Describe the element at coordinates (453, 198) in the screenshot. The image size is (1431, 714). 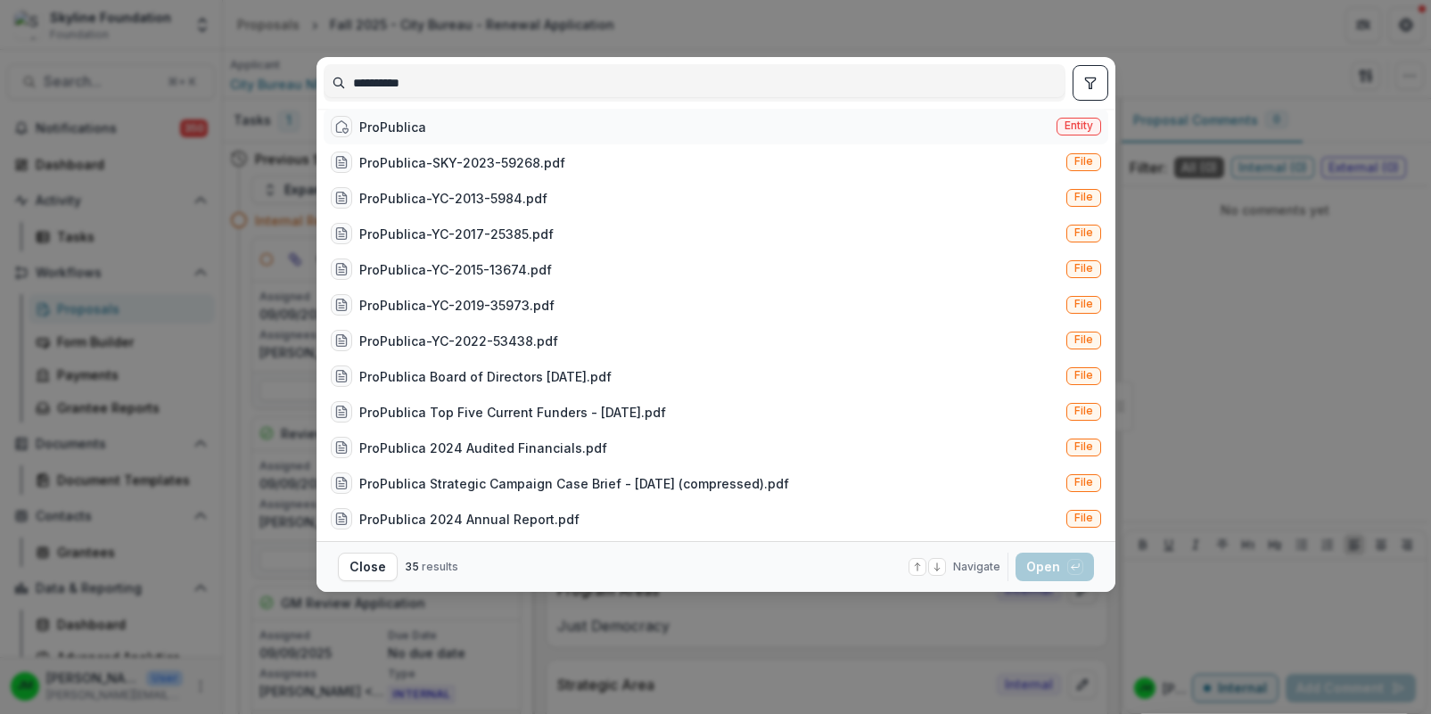
I see `div: ProPublica-YC-2013-5984.pdf` at that location.